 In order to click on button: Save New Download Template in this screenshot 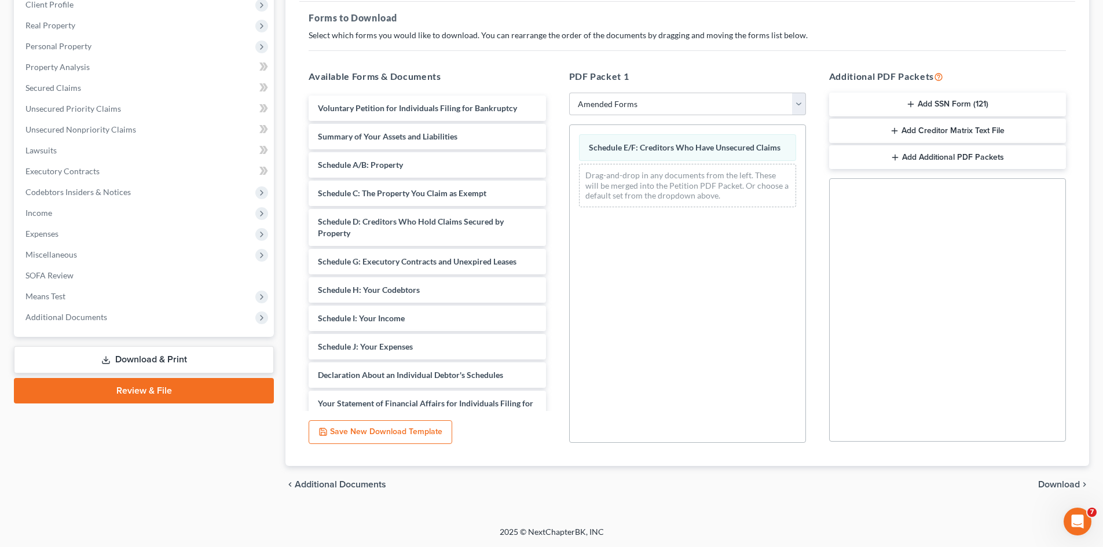, I will do `click(380, 432)`.